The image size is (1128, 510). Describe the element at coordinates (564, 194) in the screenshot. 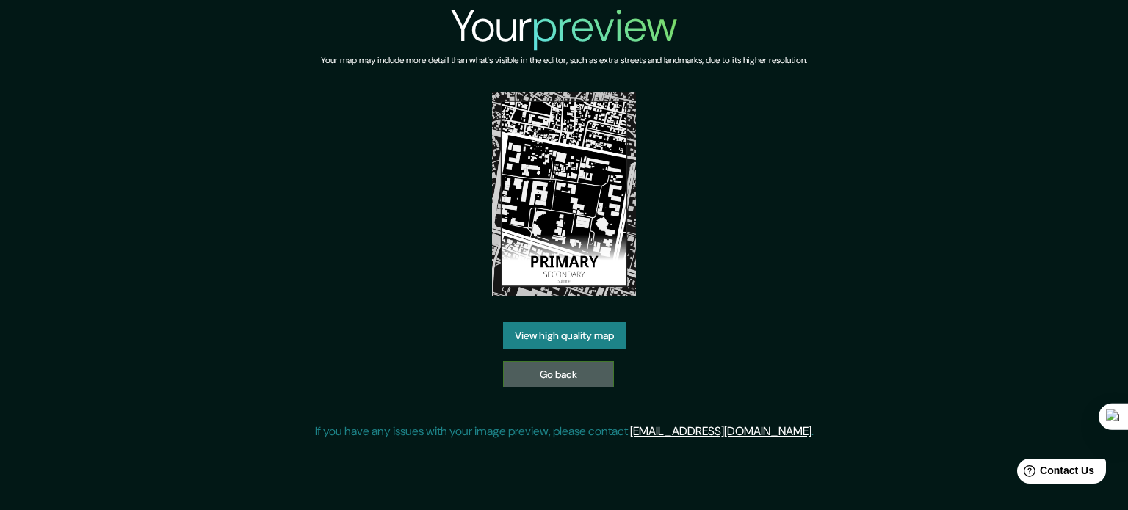

I see `img: created-map-preview` at that location.